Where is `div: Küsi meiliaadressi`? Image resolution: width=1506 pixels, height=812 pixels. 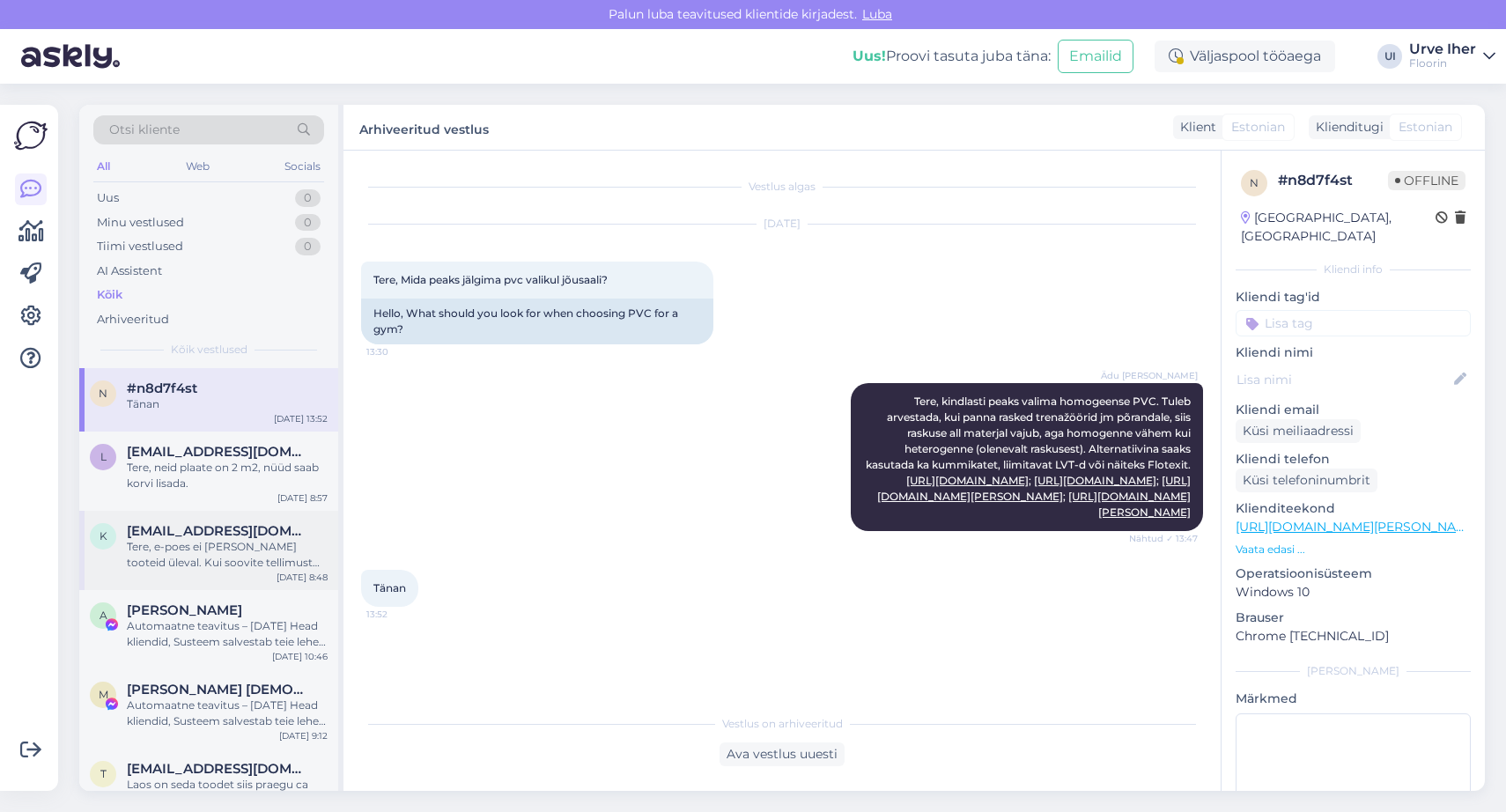
div: Küsi meiliaadressi is located at coordinates (1298, 431).